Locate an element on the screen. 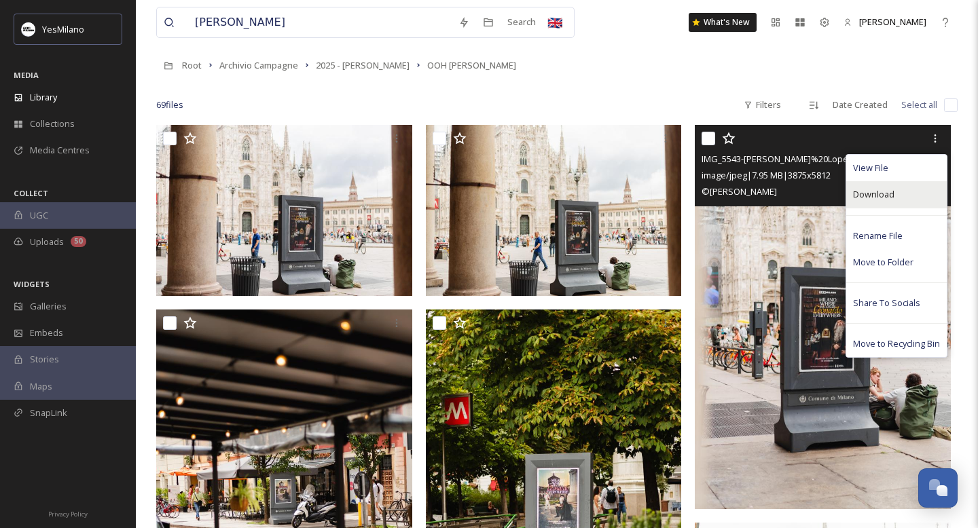  span: Select all is located at coordinates (919, 105).